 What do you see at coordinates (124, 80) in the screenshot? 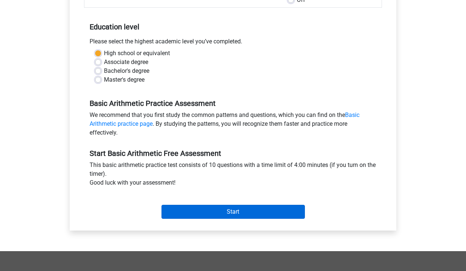
I see `label: Master's degree` at bounding box center [124, 80].